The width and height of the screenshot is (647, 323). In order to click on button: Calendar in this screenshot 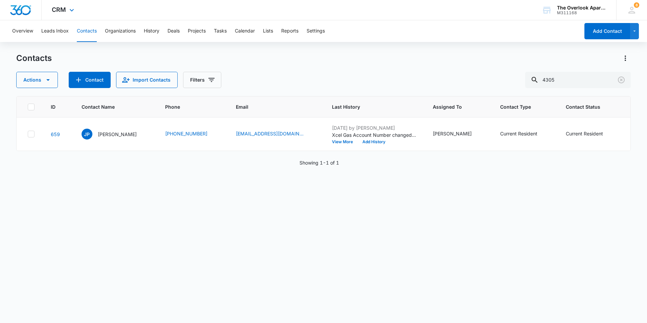, I will do `click(245, 31)`.